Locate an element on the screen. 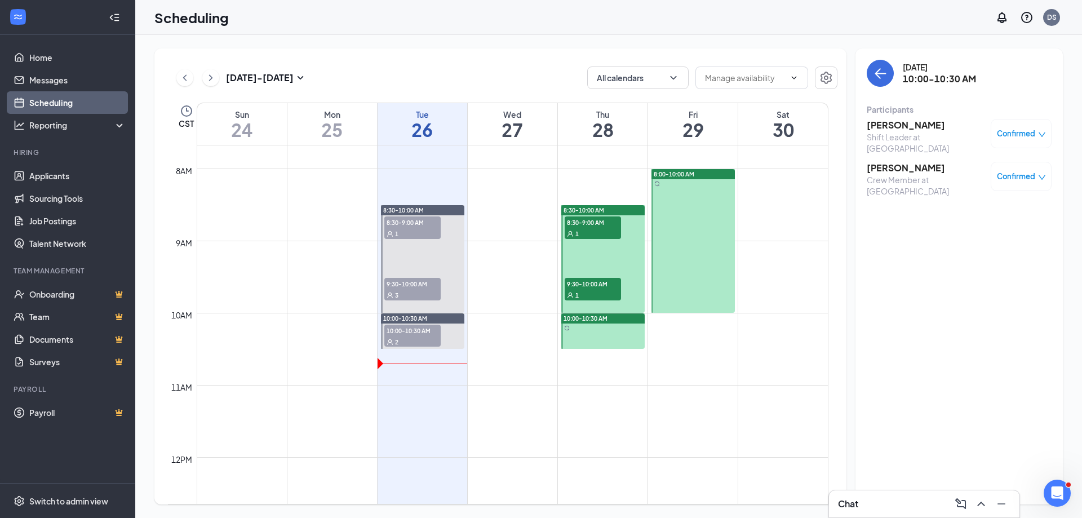  a: August 27, 2025 is located at coordinates (512, 124).